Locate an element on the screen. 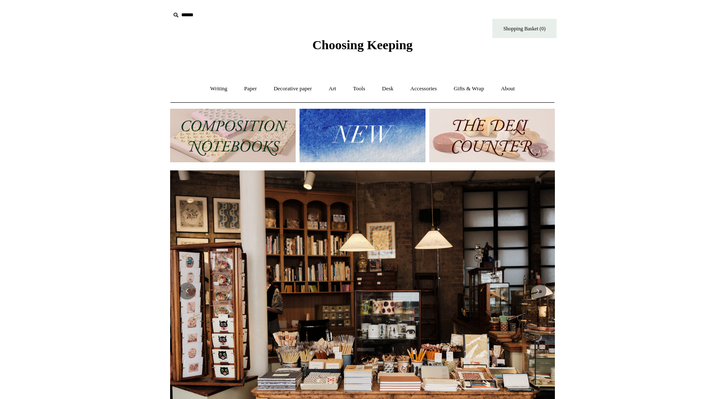  a: Writing is located at coordinates (219, 89).